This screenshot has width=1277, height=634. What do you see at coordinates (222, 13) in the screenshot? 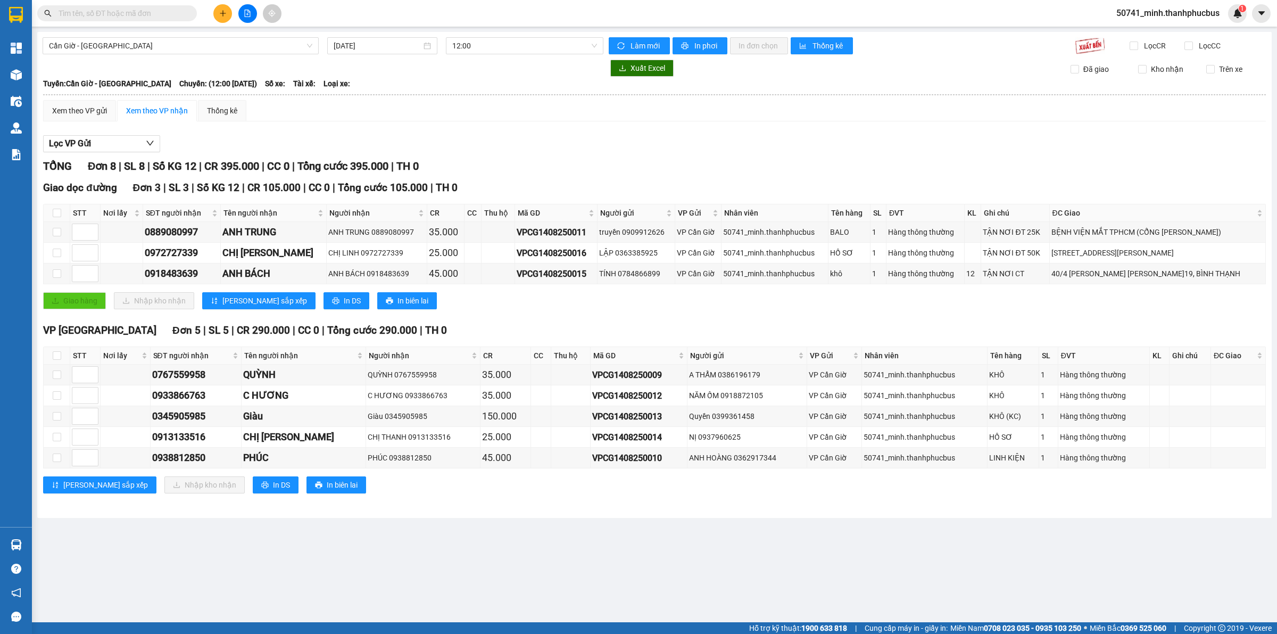
I see `button: plus` at bounding box center [222, 13].